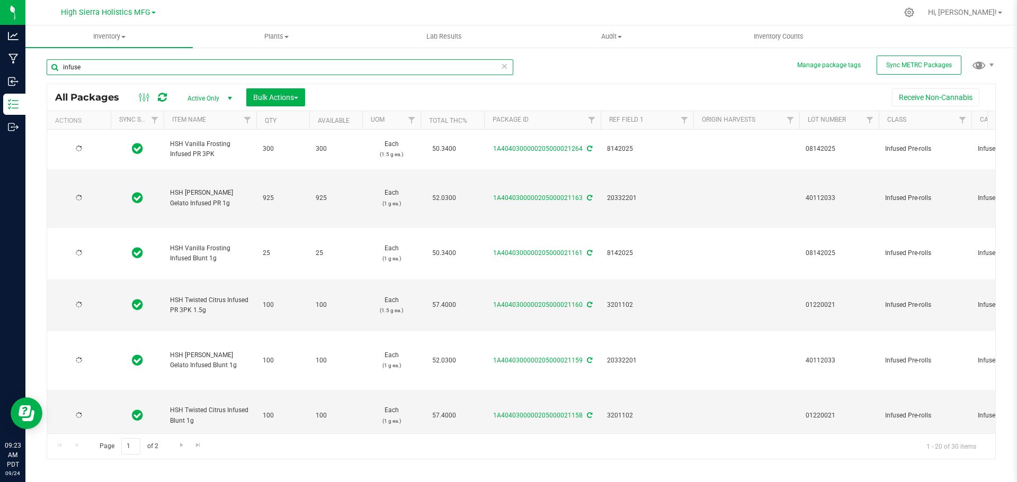 The width and height of the screenshot is (1017, 482). Describe the element at coordinates (829, 65) in the screenshot. I see `button: Manage package tags` at that location.